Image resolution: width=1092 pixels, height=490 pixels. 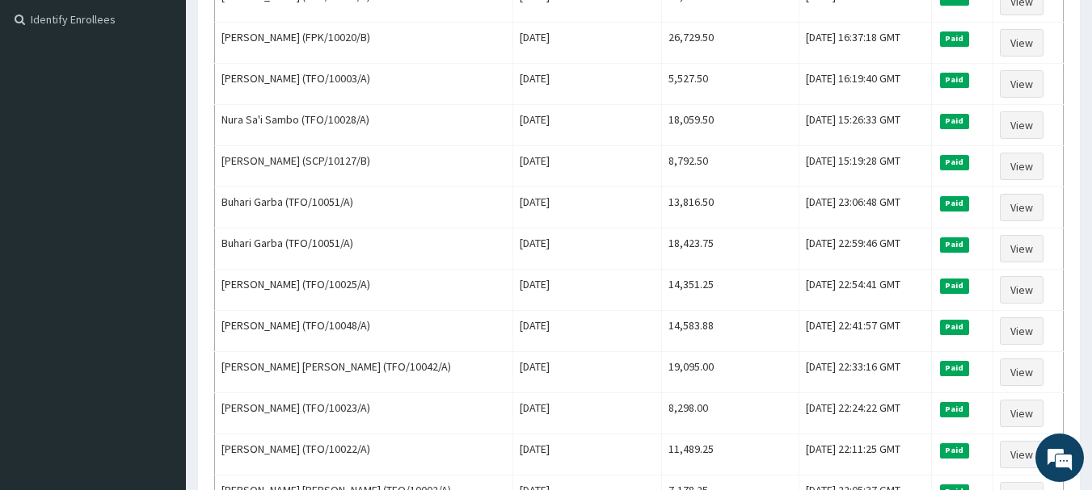 I want to click on div: Minimize live chat window, so click(x=284, y=27).